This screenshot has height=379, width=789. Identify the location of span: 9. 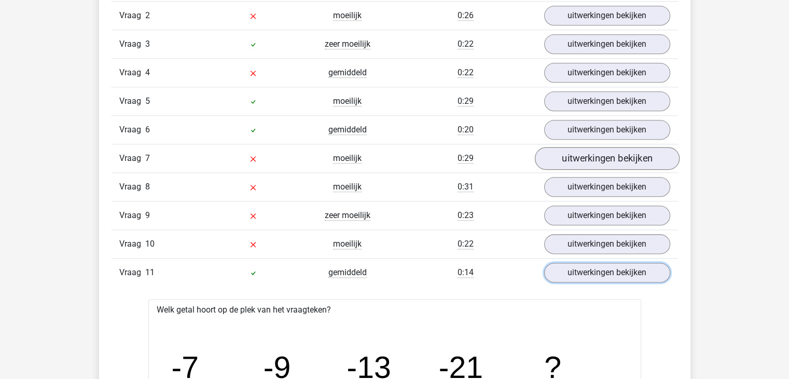
(147, 215).